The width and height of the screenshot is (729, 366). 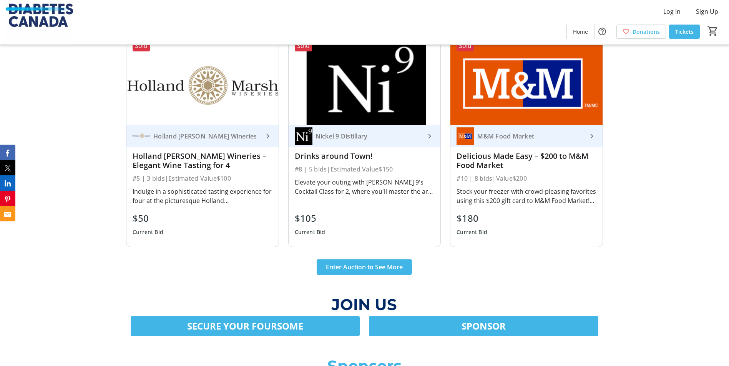 What do you see at coordinates (465, 136) in the screenshot?
I see `img: M&M Food Market` at bounding box center [465, 136].